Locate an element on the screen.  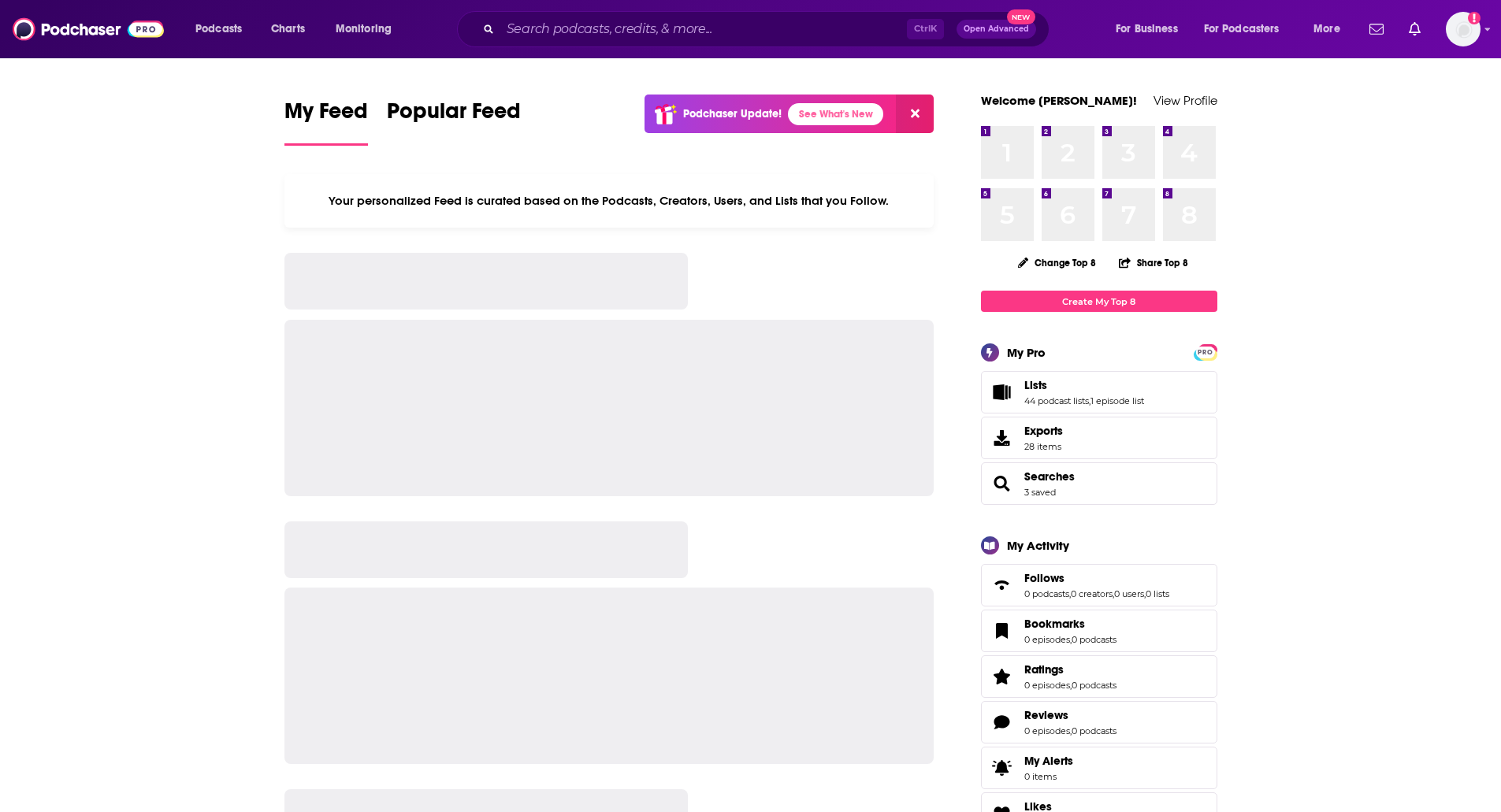
a: My Feed is located at coordinates (327, 121).